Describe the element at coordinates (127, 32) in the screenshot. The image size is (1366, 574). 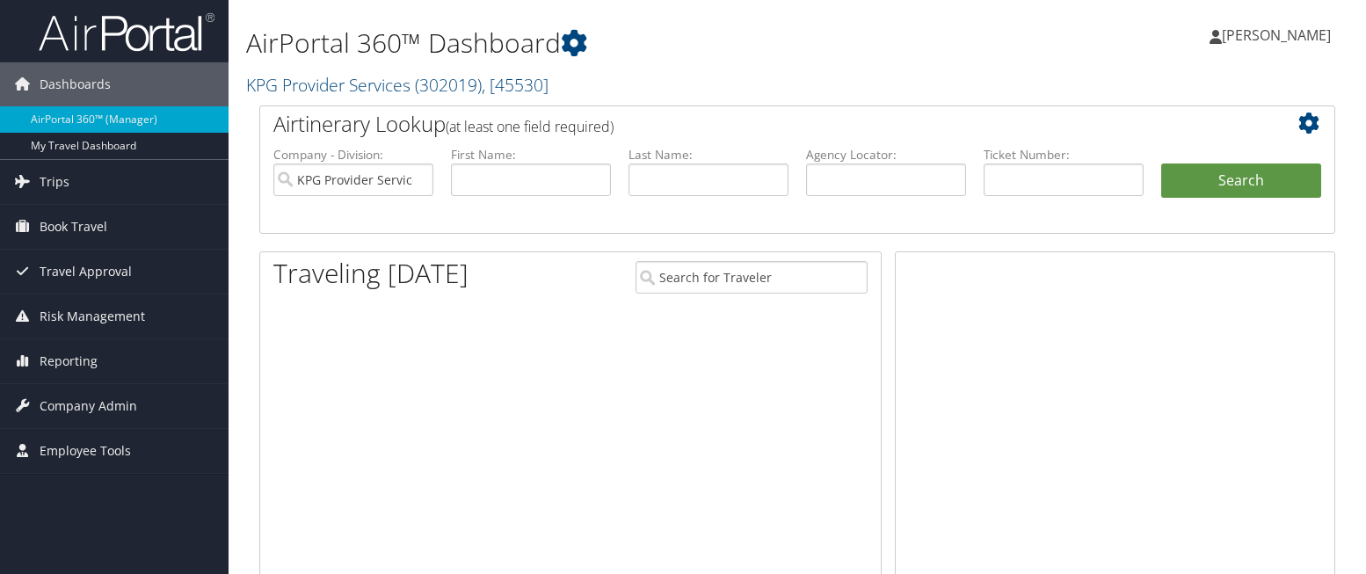
I see `img: airportal-logo.png` at that location.